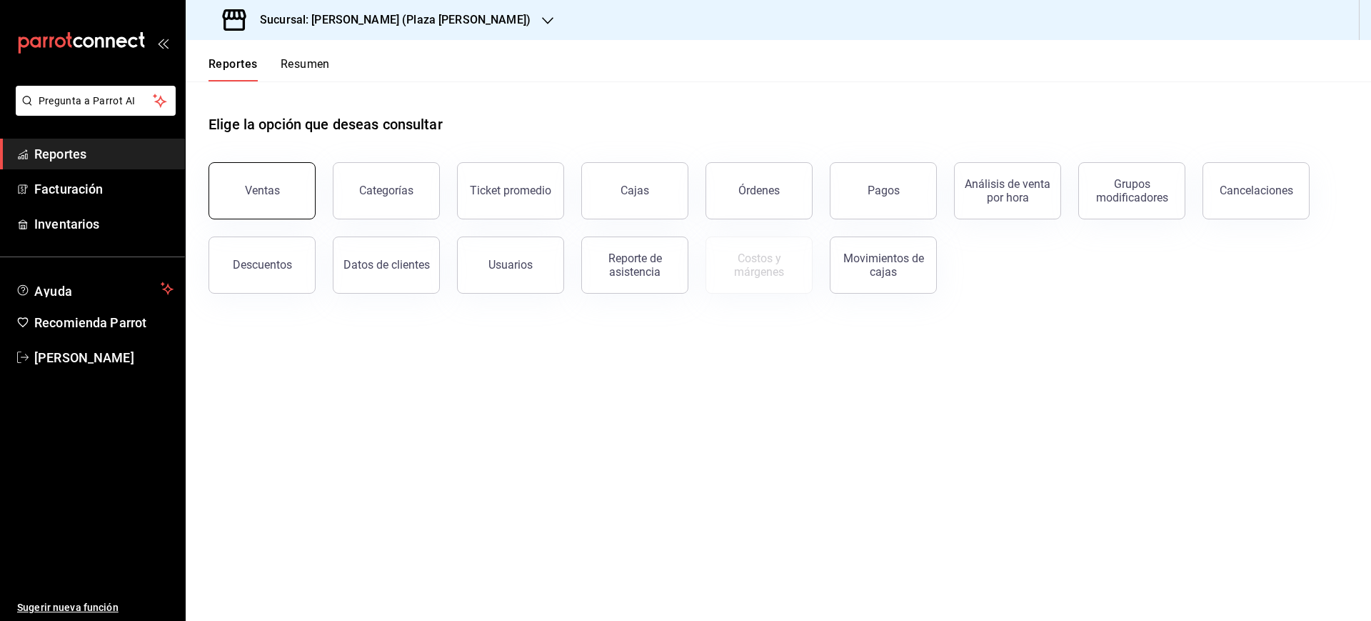  I want to click on button: Ticket promedio, so click(511, 191).